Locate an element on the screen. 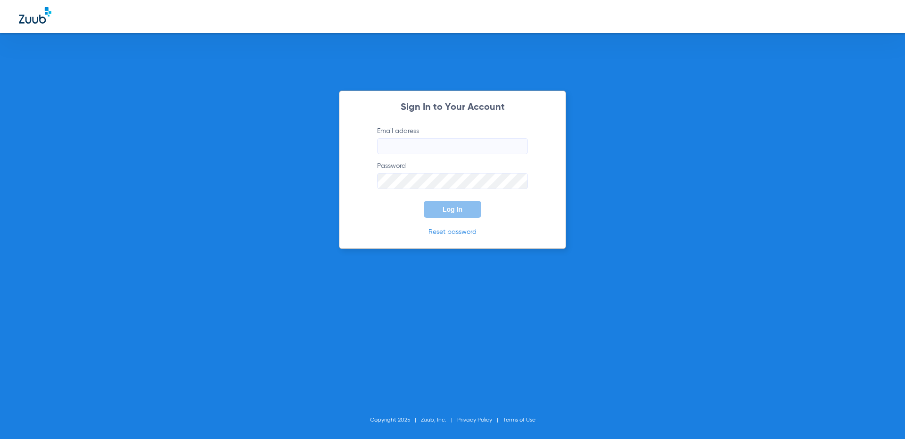  label: Email address is located at coordinates (453, 140).